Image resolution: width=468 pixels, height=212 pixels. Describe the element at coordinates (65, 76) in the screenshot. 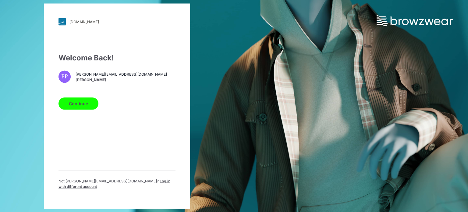

I see `div: PP` at that location.